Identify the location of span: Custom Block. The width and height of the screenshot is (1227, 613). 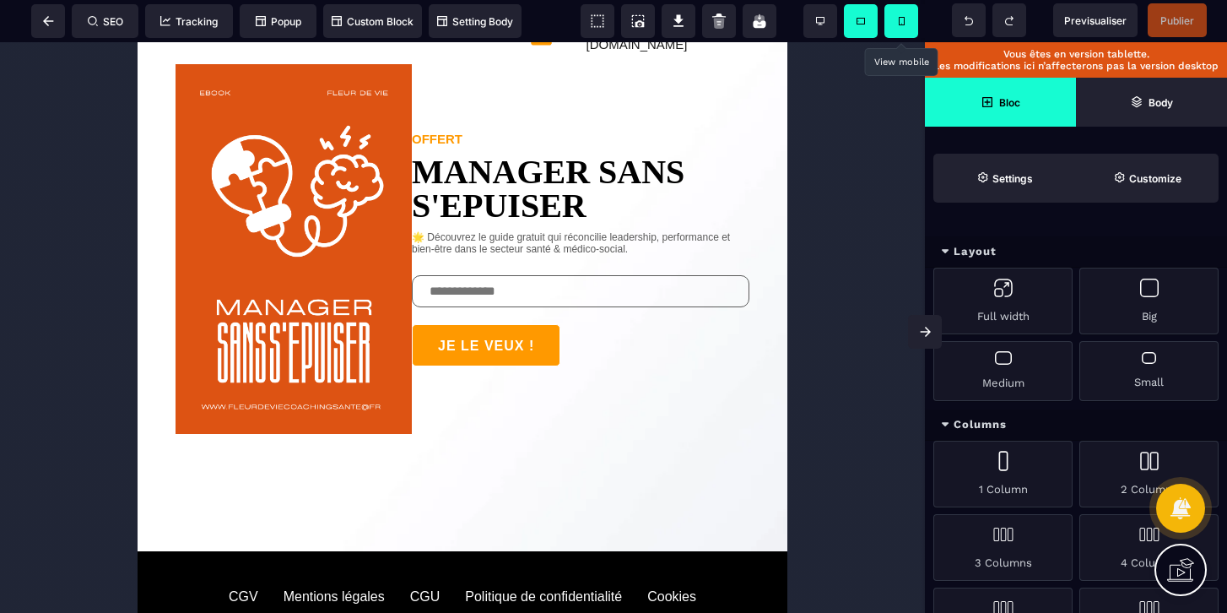
(372, 21).